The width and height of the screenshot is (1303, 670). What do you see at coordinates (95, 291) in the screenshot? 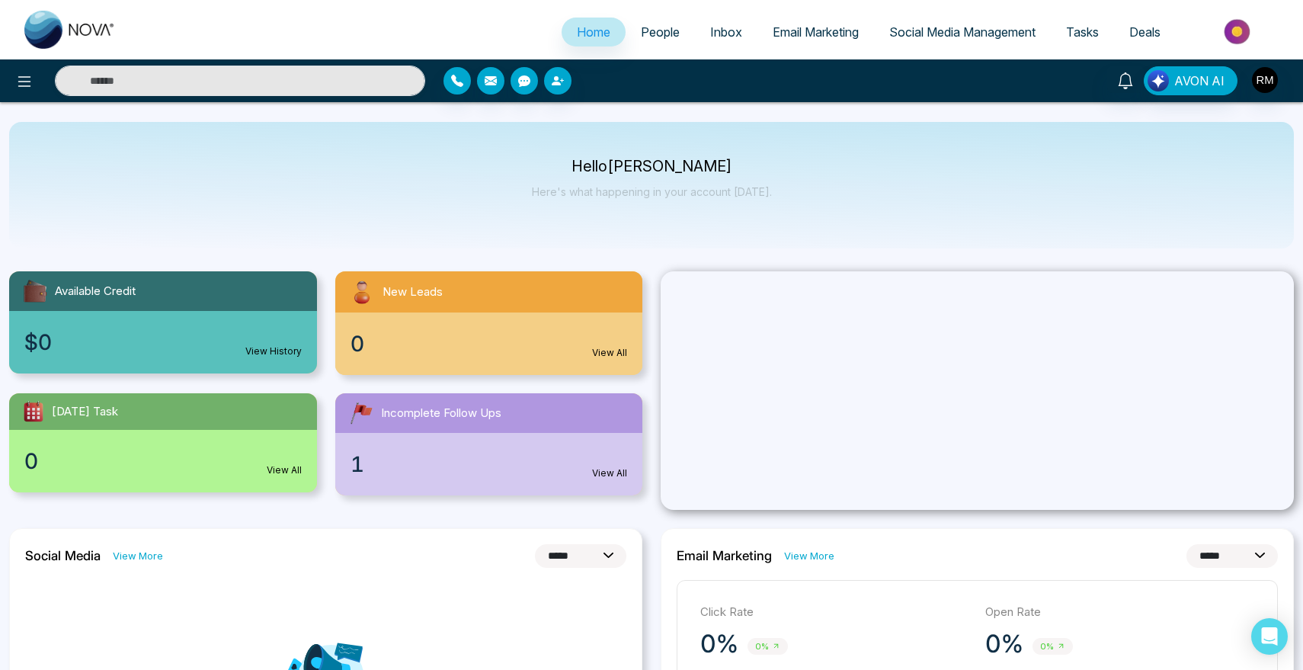
I see `span: Available Credit` at bounding box center [95, 291].